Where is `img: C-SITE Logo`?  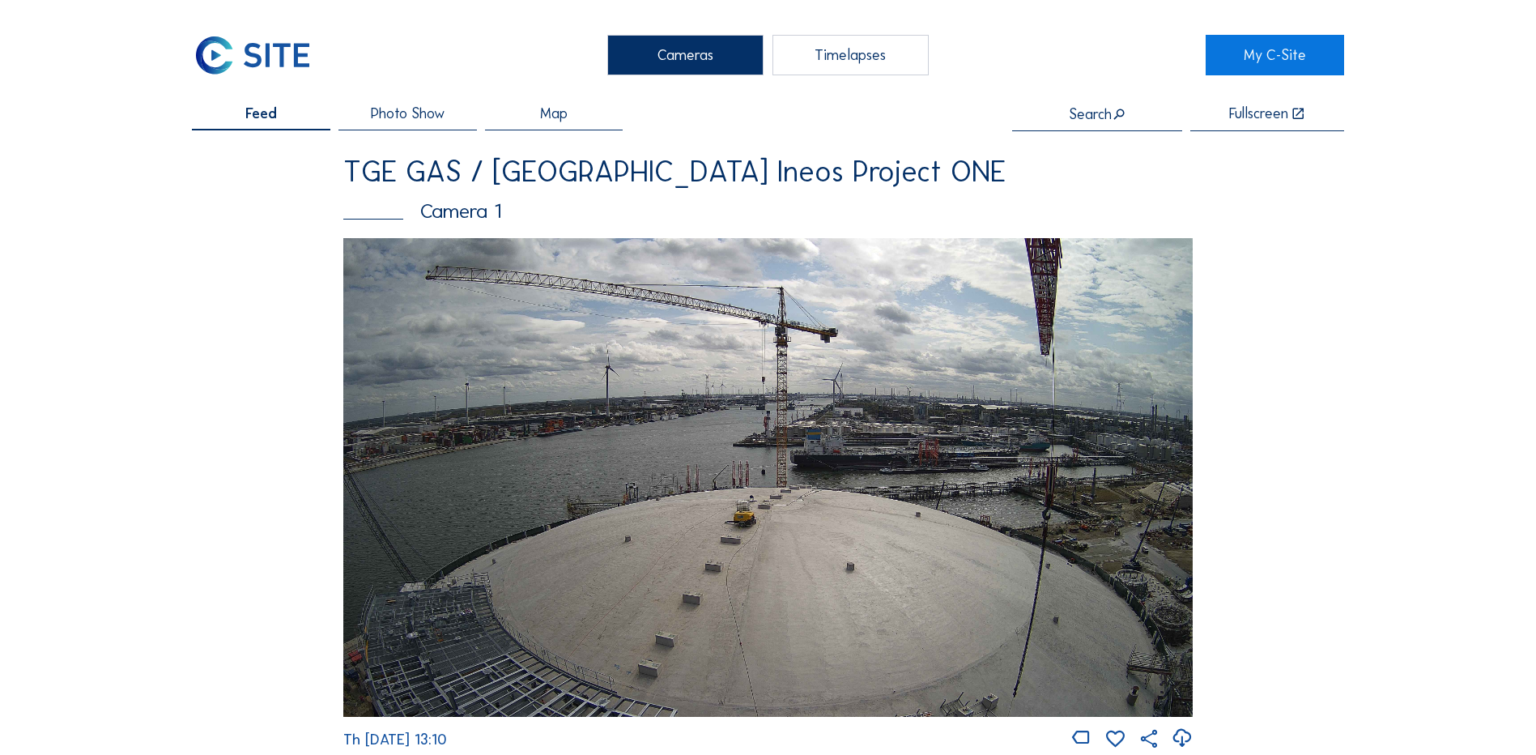 img: C-SITE Logo is located at coordinates (252, 55).